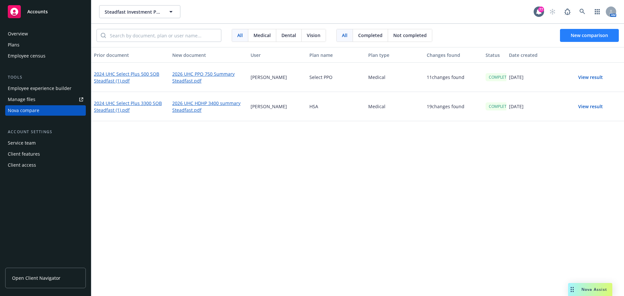 The height and width of the screenshot is (296, 624). What do you see at coordinates (395, 55) in the screenshot?
I see `button: Plan type` at bounding box center [395, 55].